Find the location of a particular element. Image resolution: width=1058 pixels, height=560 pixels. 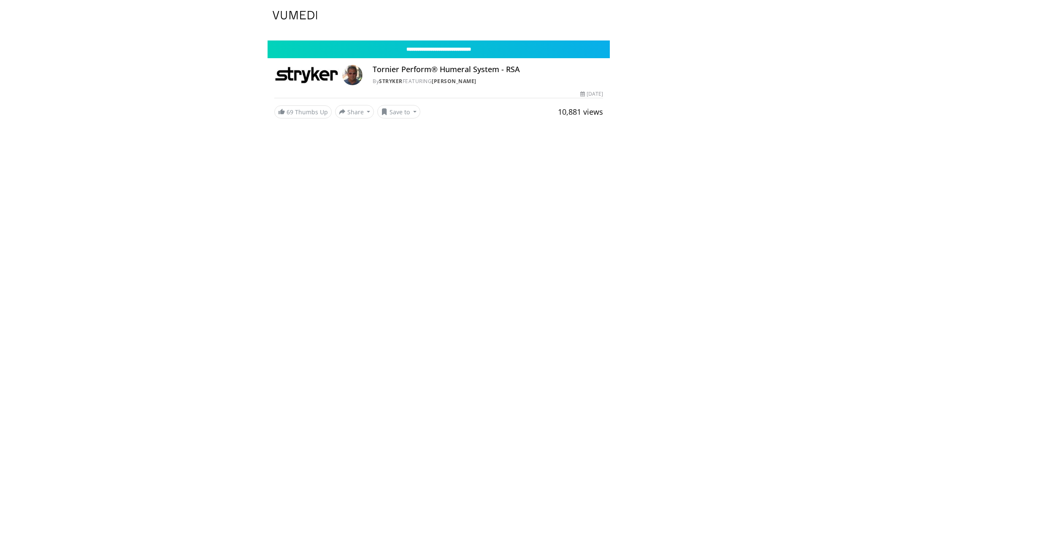

button: Share is located at coordinates (354, 112).